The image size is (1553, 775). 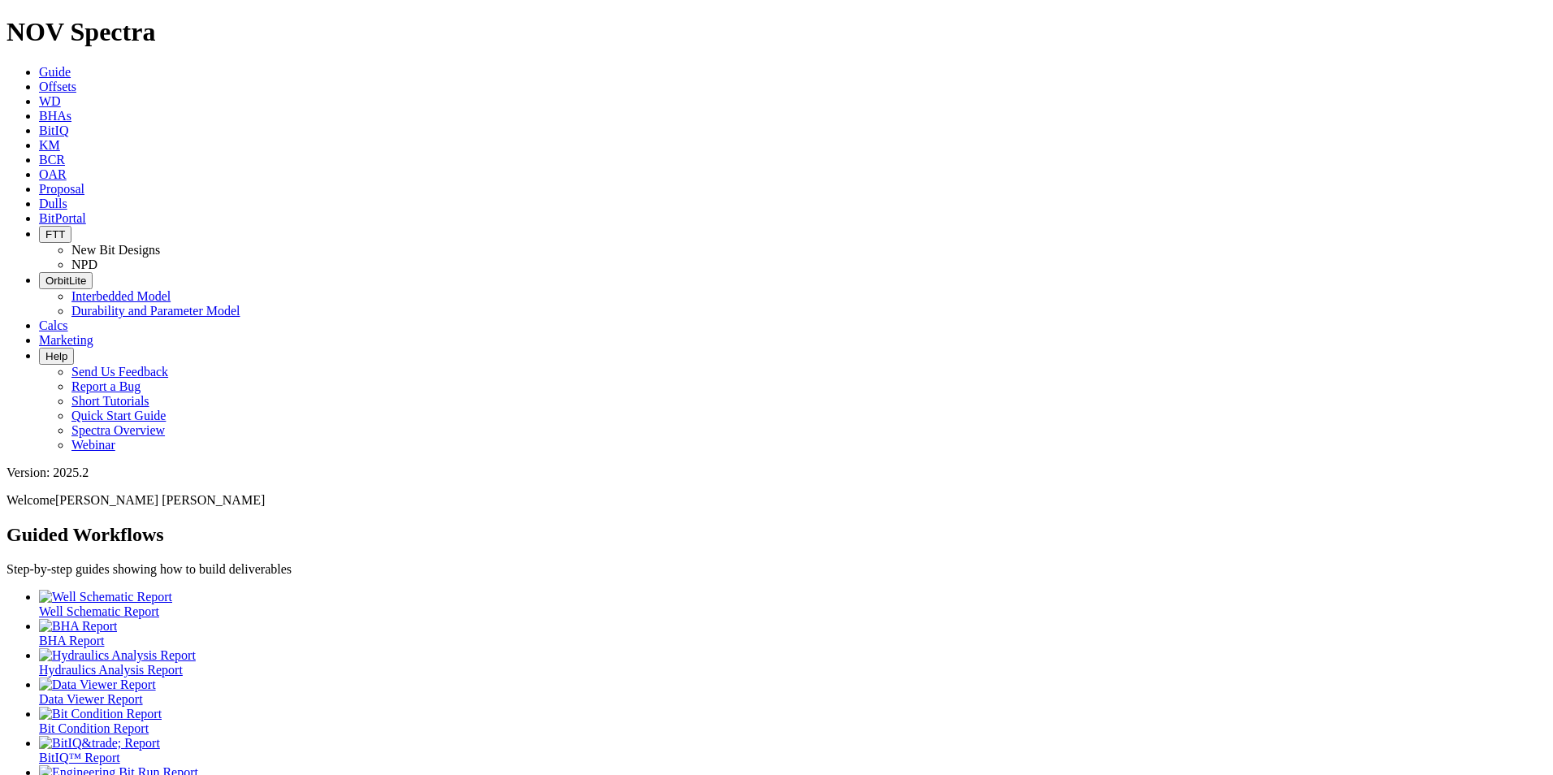 I want to click on p: Welcome, so click(x=776, y=500).